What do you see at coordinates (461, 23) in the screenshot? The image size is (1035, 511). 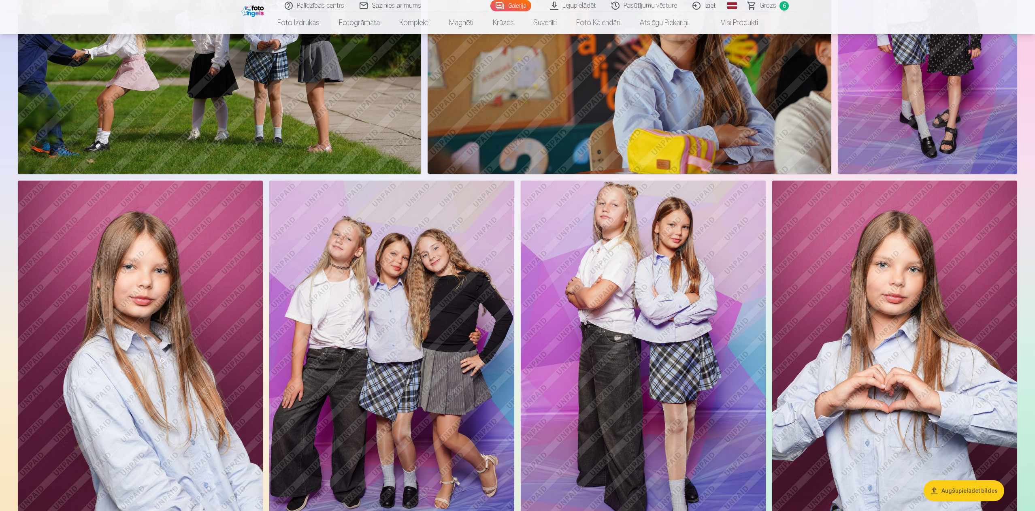 I see `a: Magnēti` at bounding box center [461, 23].